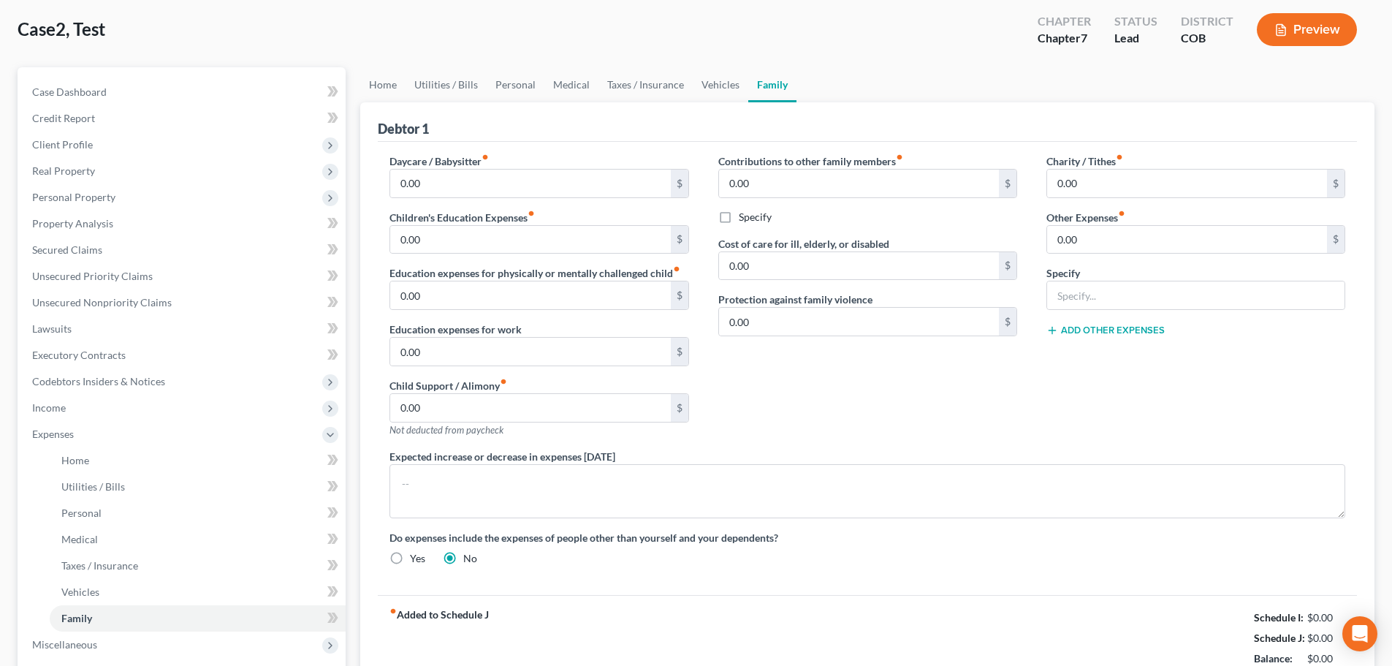 The height and width of the screenshot is (666, 1392). I want to click on span: Income, so click(49, 407).